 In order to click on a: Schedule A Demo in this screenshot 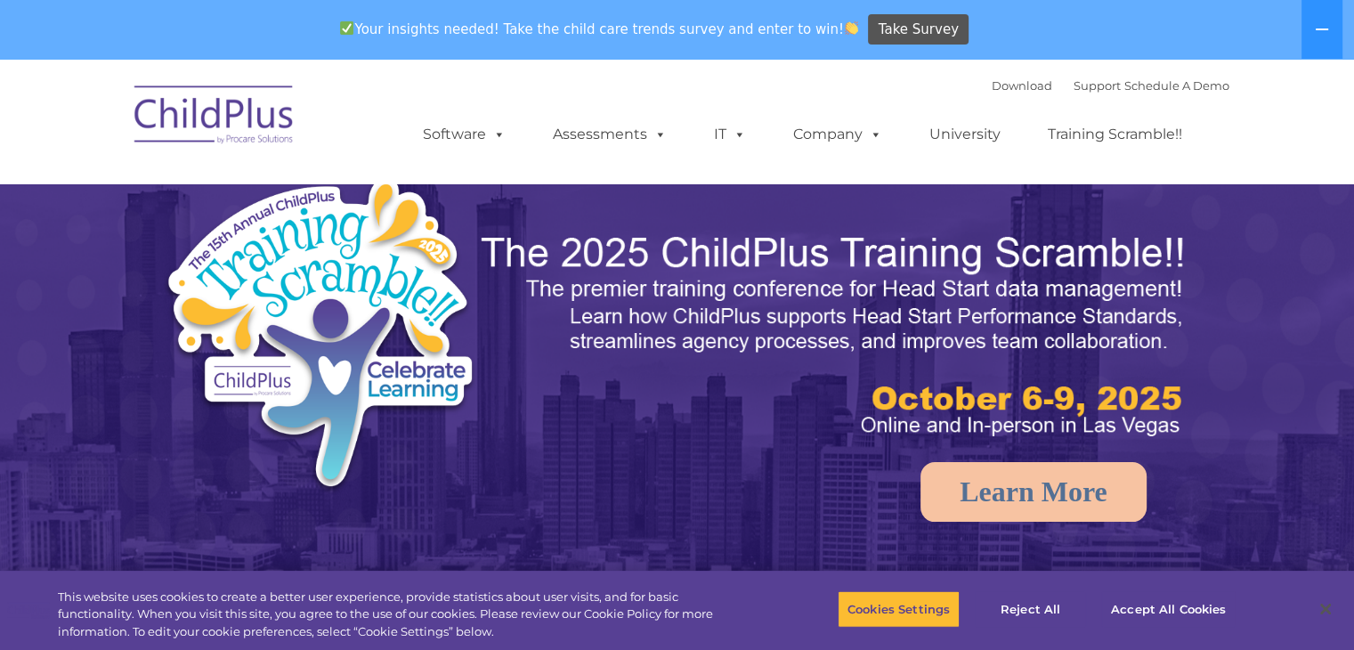, I will do `click(1177, 85)`.